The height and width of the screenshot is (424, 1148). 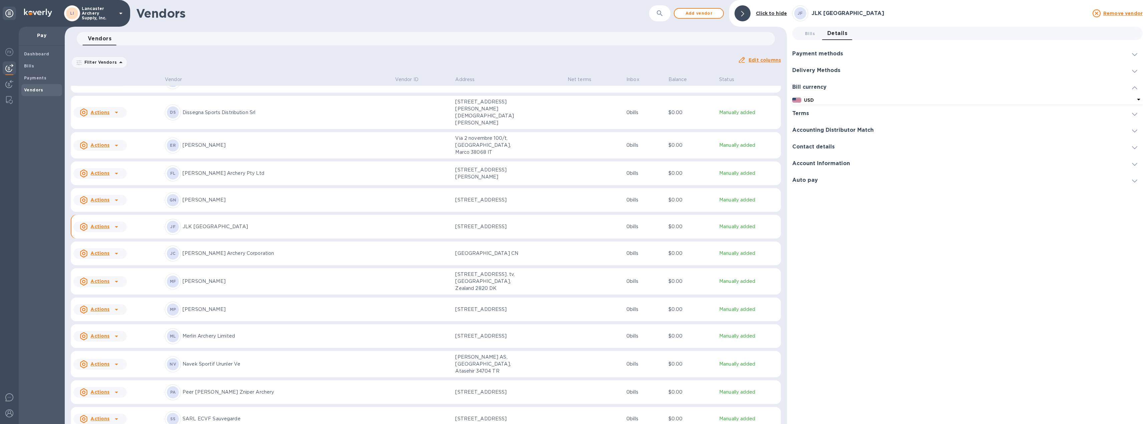 What do you see at coordinates (810, 33) in the screenshot?
I see `span: Bills` at bounding box center [810, 33].